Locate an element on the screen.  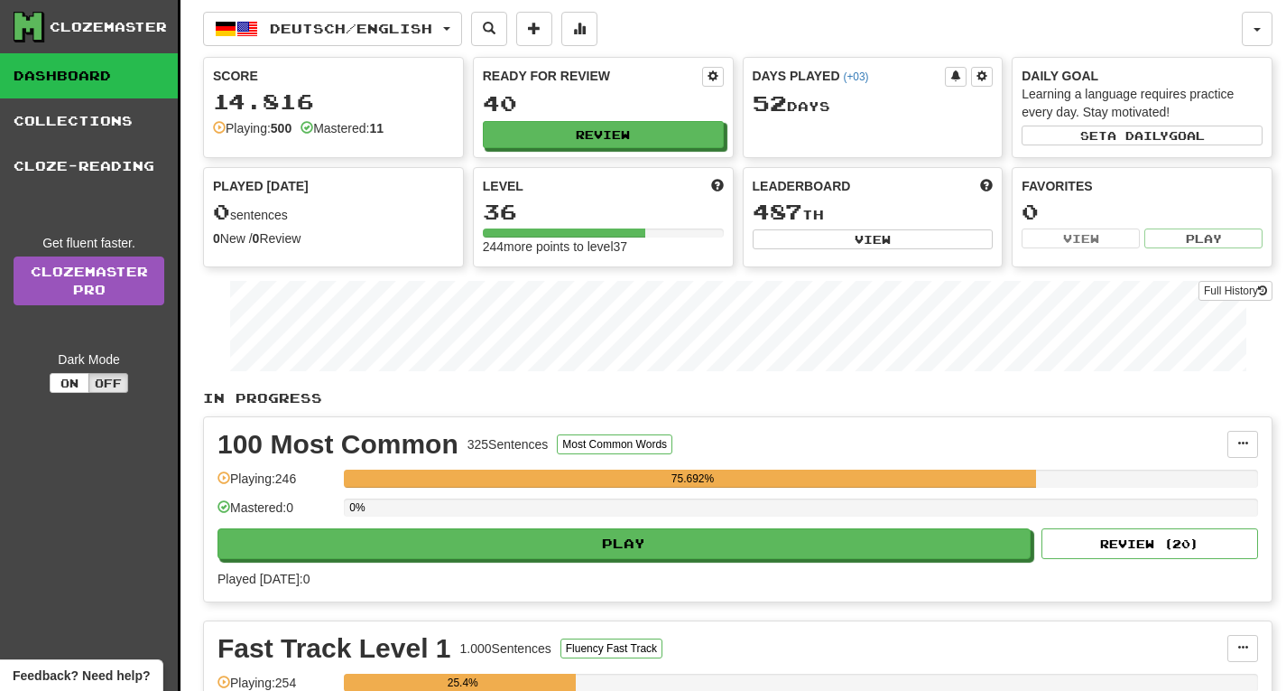
div: Days Played is located at coordinates (850, 76).